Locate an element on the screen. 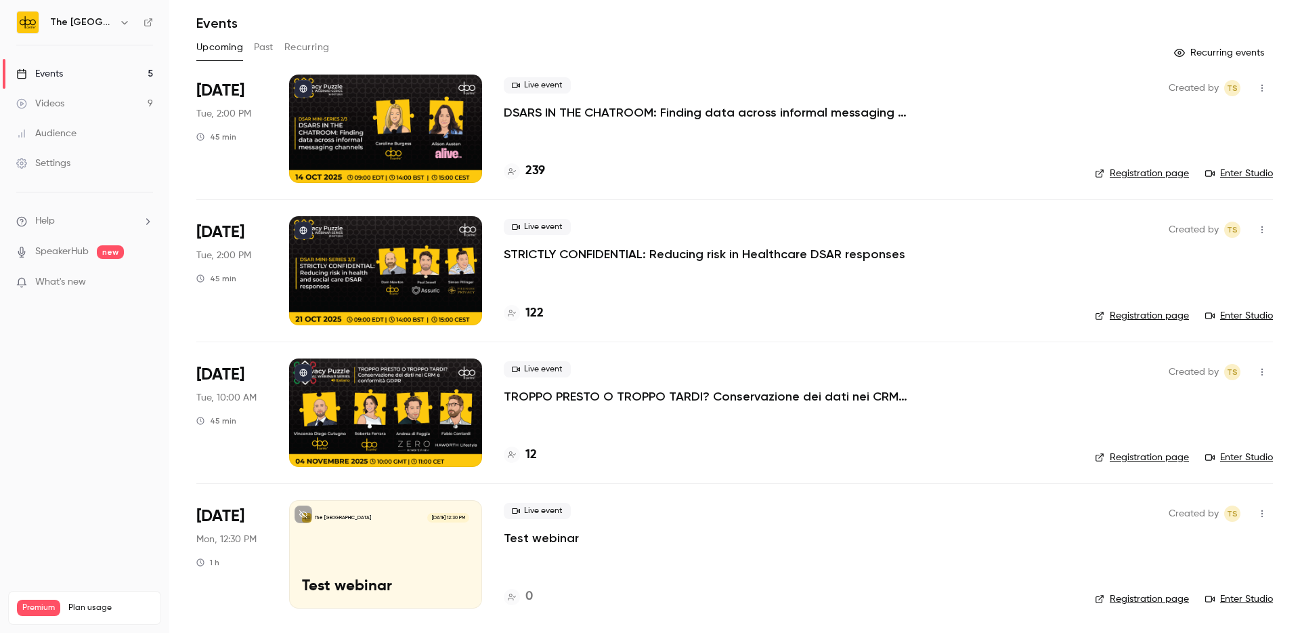 This screenshot has width=1300, height=633. div: 1 h is located at coordinates (208, 562).